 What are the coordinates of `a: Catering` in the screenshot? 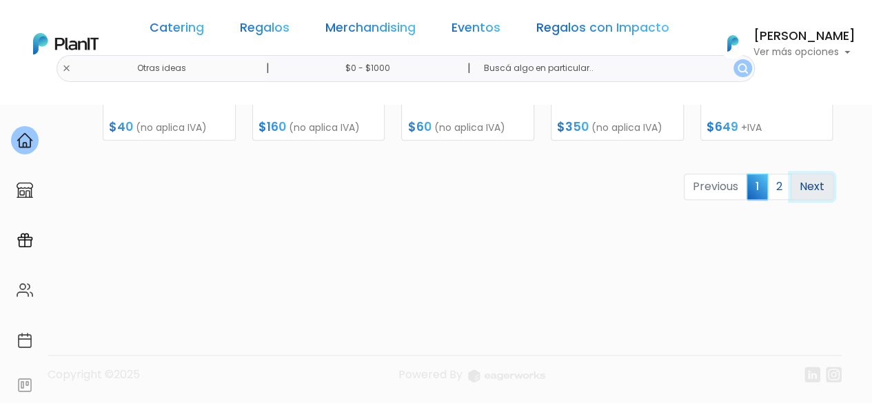 It's located at (176, 30).